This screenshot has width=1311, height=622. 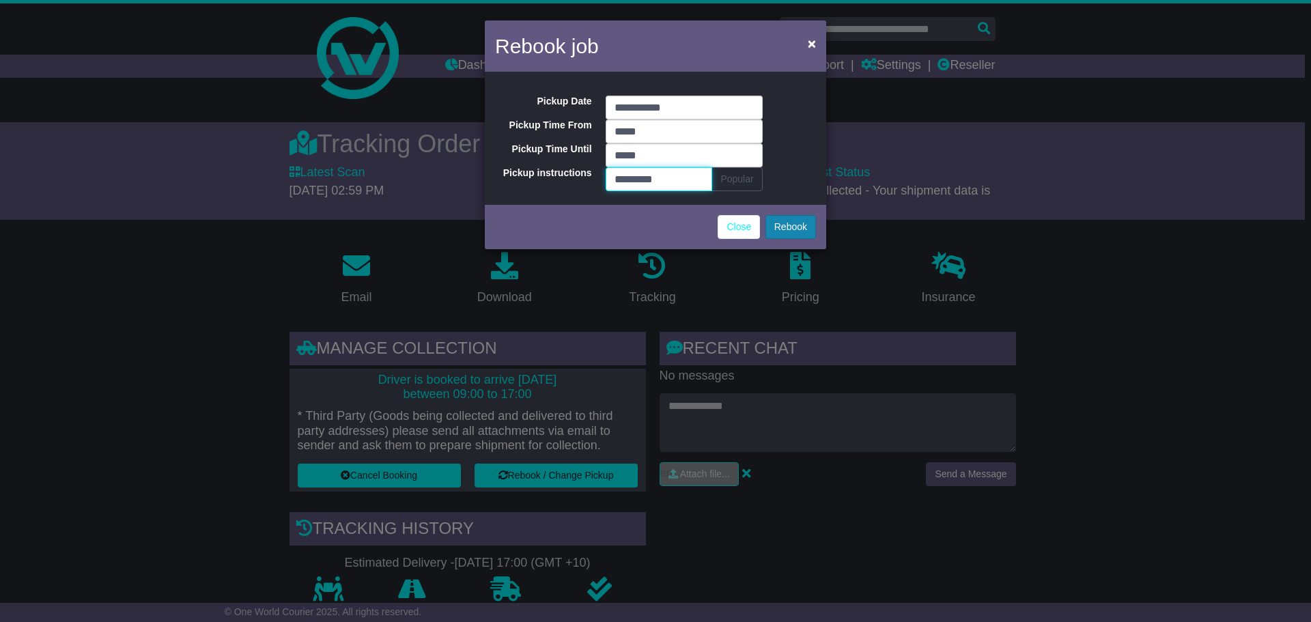 I want to click on h4: Rebook job, so click(x=547, y=46).